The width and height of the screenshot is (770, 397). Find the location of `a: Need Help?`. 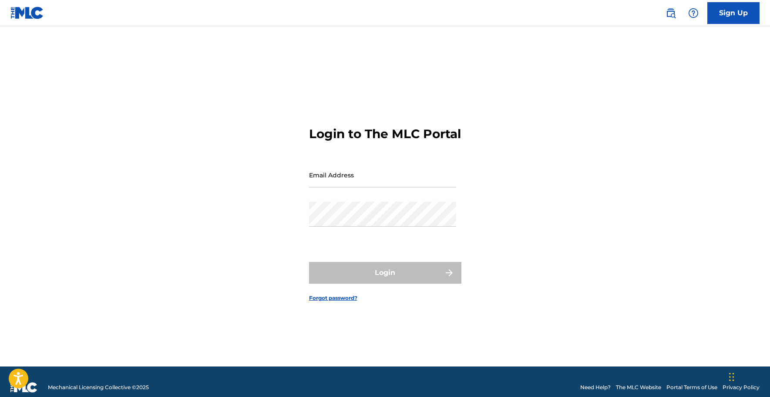

a: Need Help? is located at coordinates (596, 387).